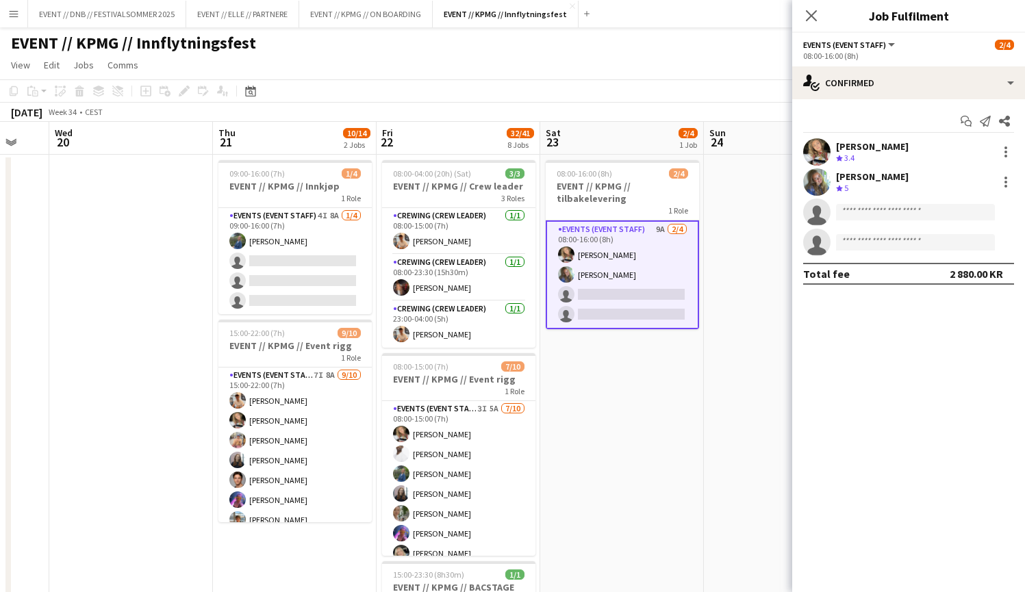  I want to click on app-job-card: 09:00-16:00 (7h)1/4EVENT // KPMG // Innkjøp1 RoleEvents (Event Staff)4I8A1/409:00-16:00 (7h)[PERS..., so click(295, 237).